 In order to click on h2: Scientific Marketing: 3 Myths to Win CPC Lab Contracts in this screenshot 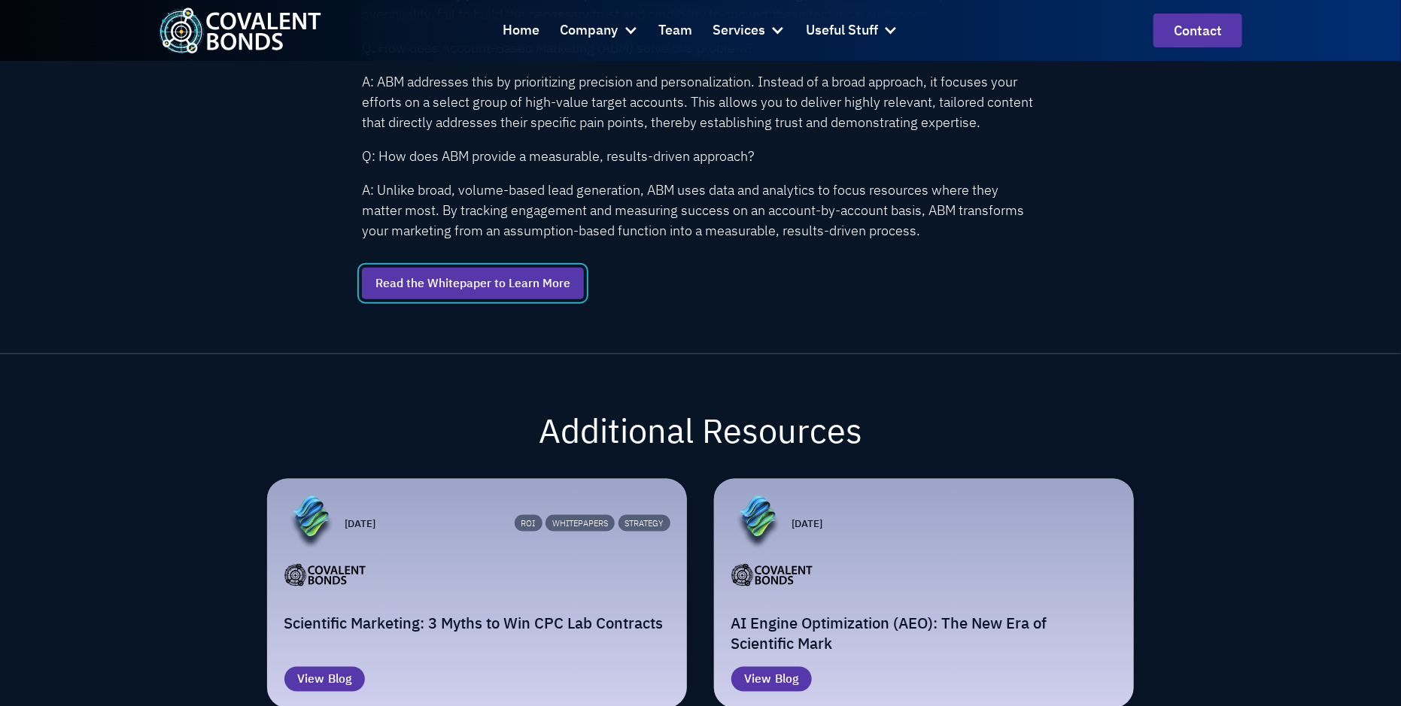, I will do `click(477, 624)`.